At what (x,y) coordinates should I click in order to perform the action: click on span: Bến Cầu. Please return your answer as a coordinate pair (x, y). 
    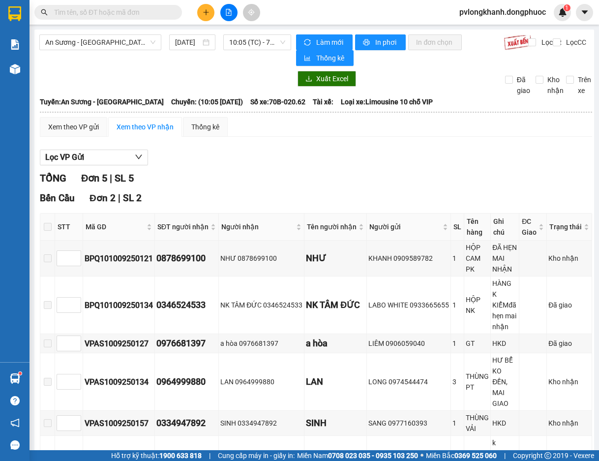
    Looking at the image, I should click on (57, 198).